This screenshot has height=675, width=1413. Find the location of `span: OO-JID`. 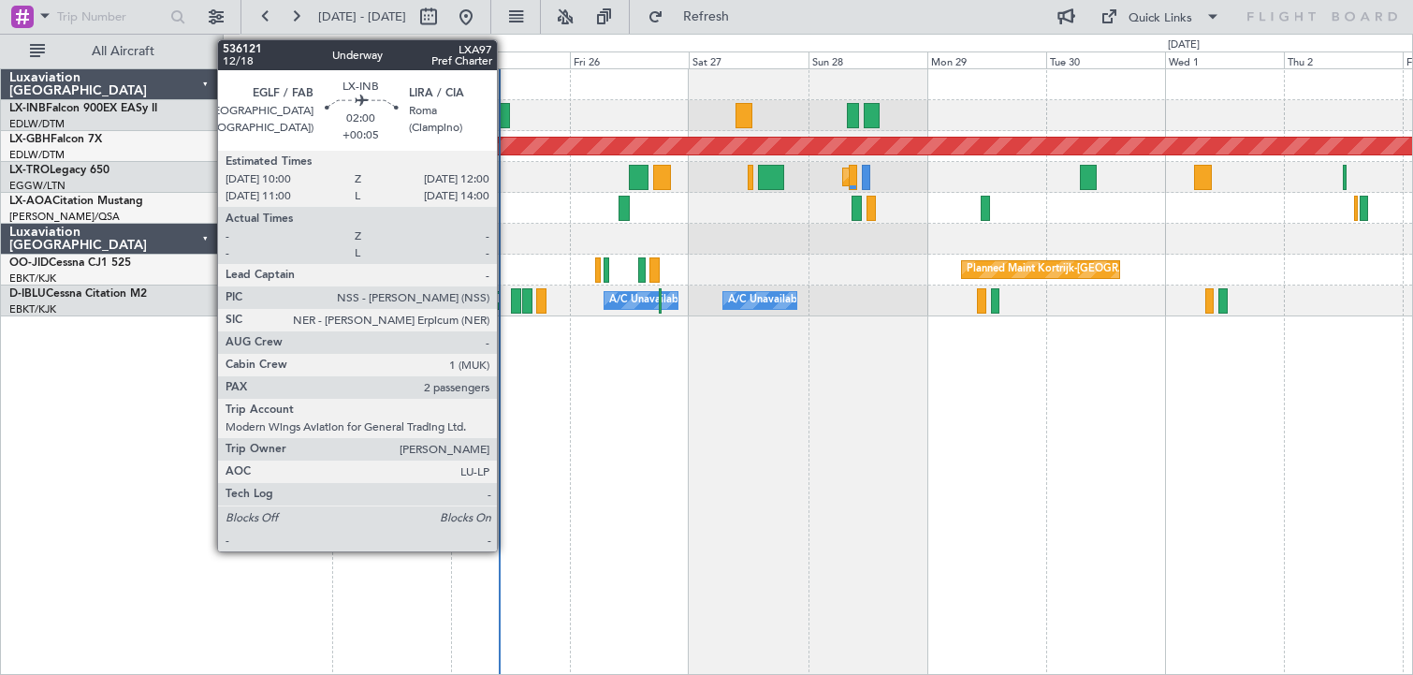

span: OO-JID is located at coordinates (29, 263).